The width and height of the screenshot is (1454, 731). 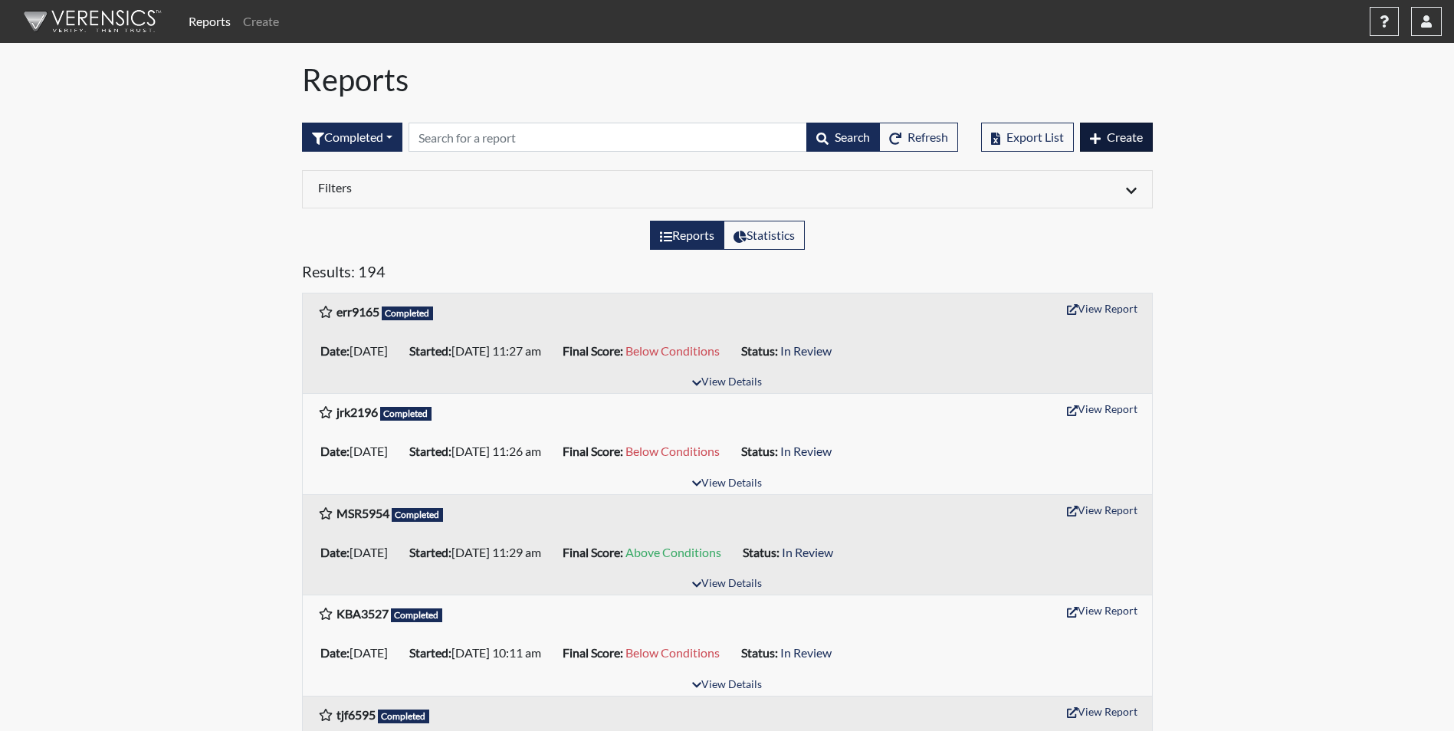 What do you see at coordinates (1027, 137) in the screenshot?
I see `button: Export List` at bounding box center [1027, 137].